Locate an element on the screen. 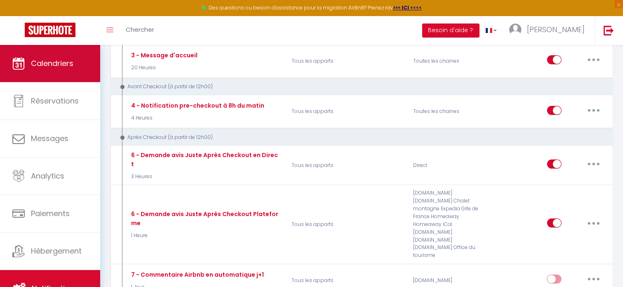 This screenshot has height=287, width=623. div: Direct is located at coordinates (448, 165).